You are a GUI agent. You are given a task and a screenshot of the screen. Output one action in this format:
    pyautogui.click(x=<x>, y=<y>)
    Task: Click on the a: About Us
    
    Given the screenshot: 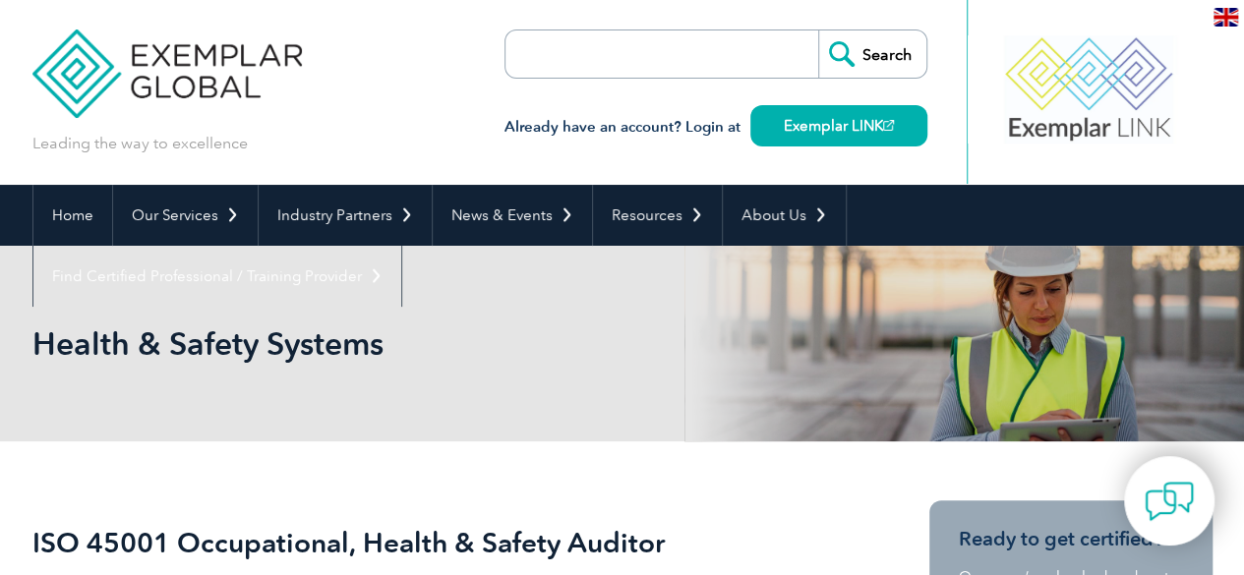 What is the action you would take?
    pyautogui.click(x=784, y=215)
    